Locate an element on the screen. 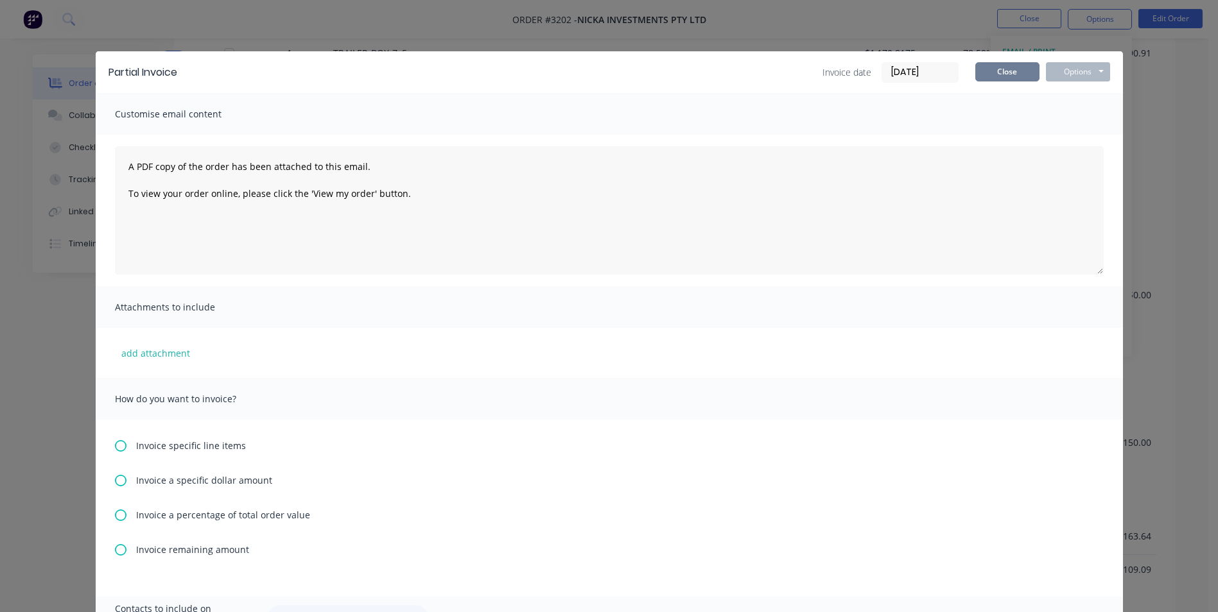 This screenshot has height=612, width=1218. span: Attachments to include is located at coordinates (186, 308).